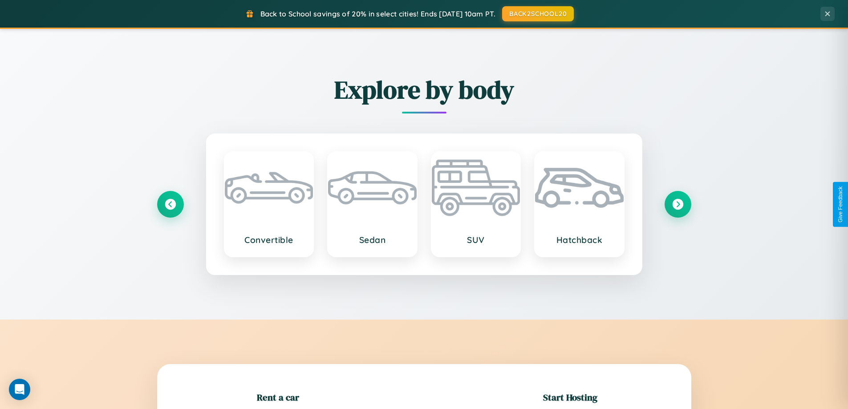  Describe the element at coordinates (20, 390) in the screenshot. I see `div: Open Intercom Messenger` at that location.